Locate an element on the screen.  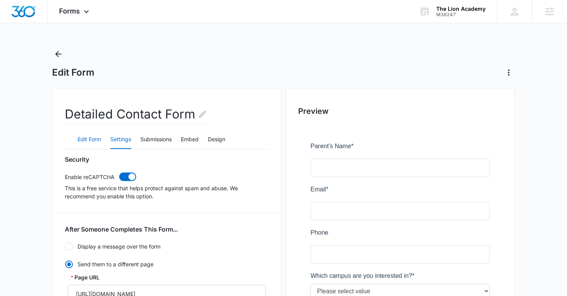
label: Send them to a different page is located at coordinates (167, 264).